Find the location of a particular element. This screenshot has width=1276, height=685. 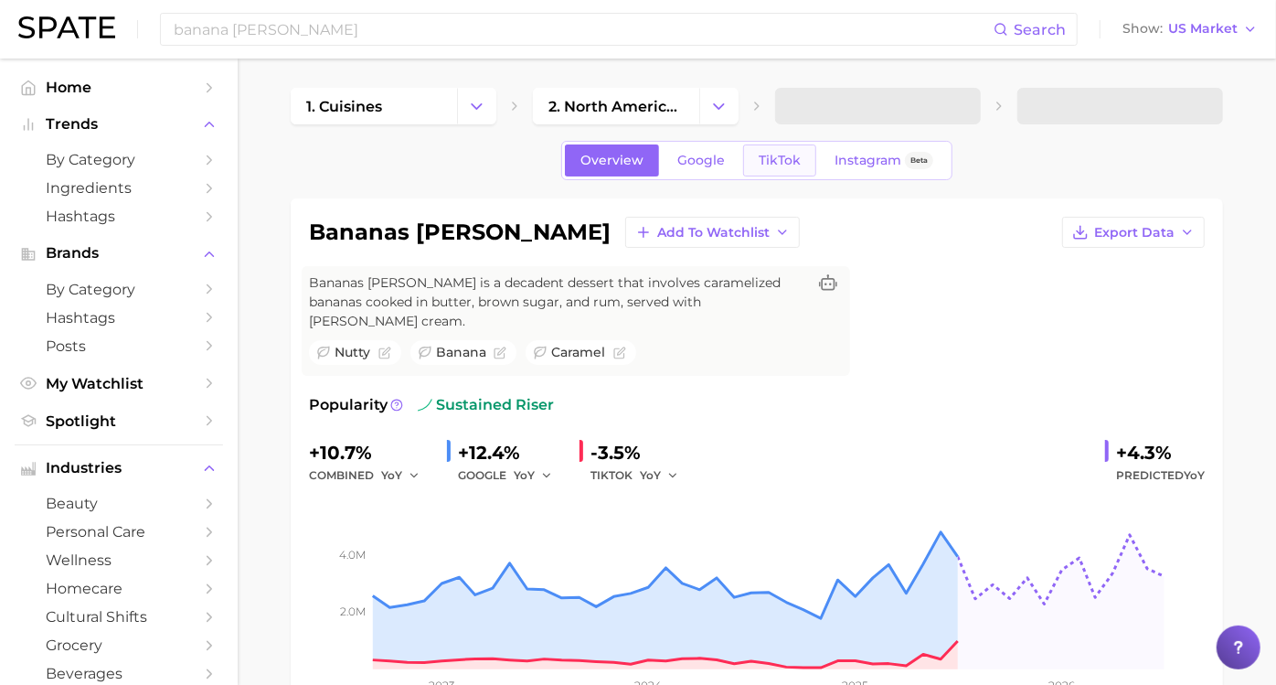

button: Brands is located at coordinates (119, 253).